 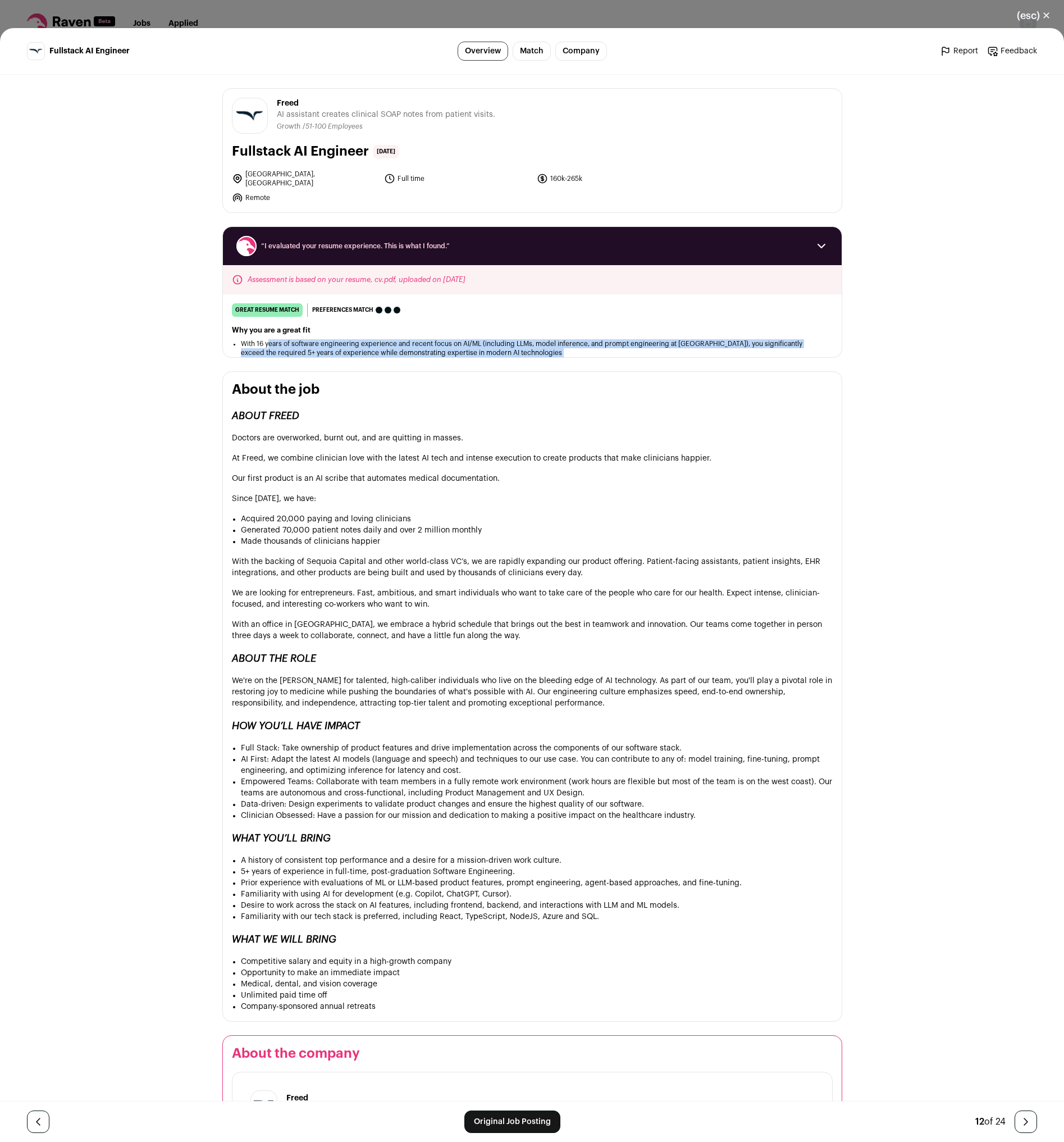 What do you see at coordinates (959, 51) in the screenshot?
I see `a: Report` at bounding box center [959, 51].